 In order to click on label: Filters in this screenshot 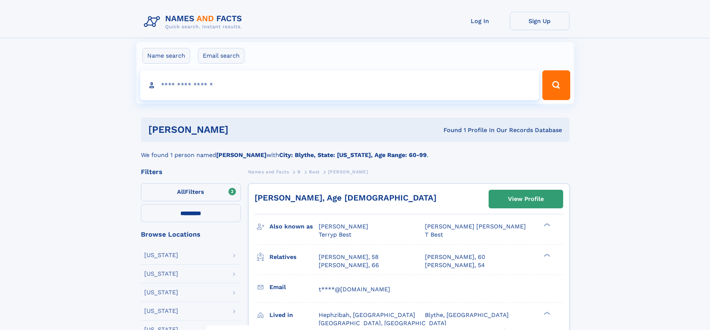, I will do `click(191, 193)`.